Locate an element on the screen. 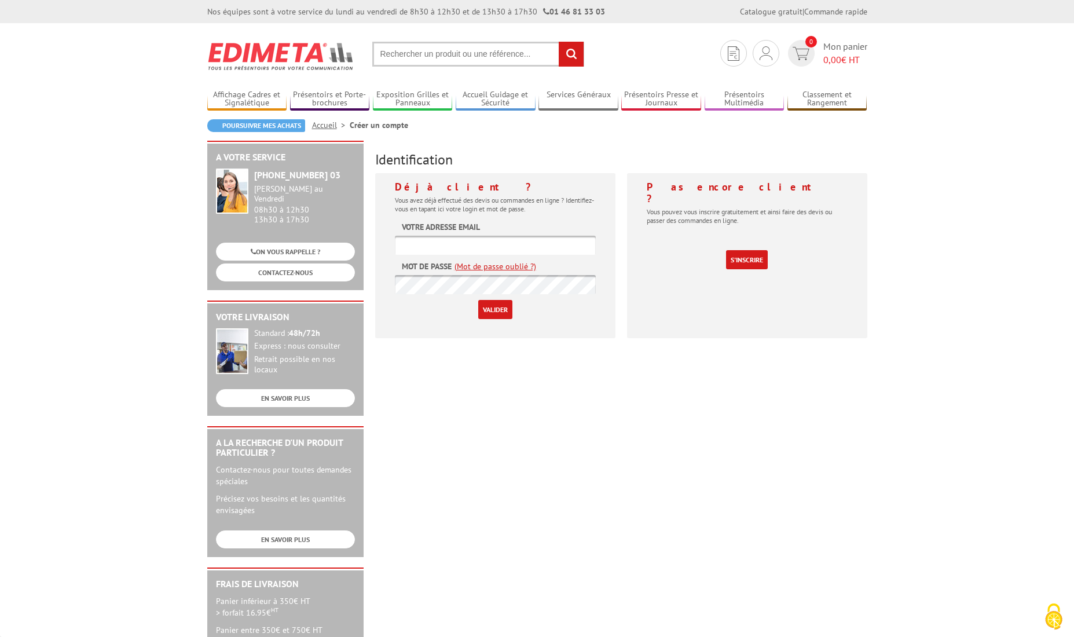 Image resolution: width=1074 pixels, height=637 pixels. p: Précisez vos besoins et les quantités envisagées is located at coordinates (285, 504).